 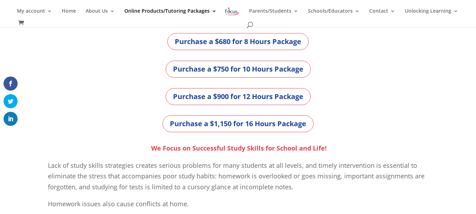 I want to click on a: Home, so click(x=69, y=14).